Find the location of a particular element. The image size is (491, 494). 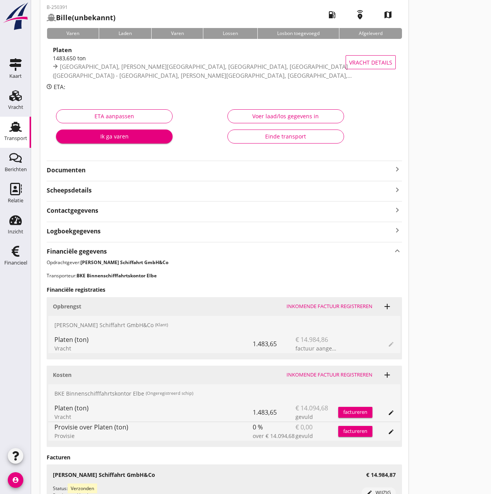

p: B-250391 is located at coordinates (81, 7).